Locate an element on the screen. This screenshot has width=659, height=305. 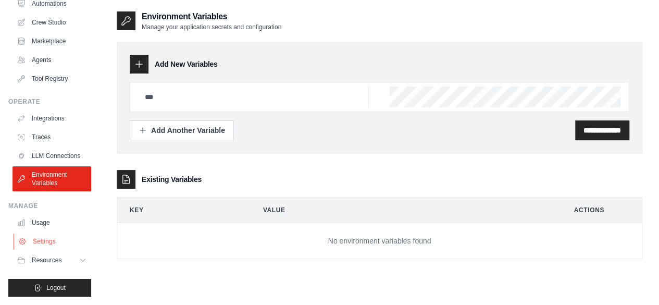
th: Actions is located at coordinates (602, 210).